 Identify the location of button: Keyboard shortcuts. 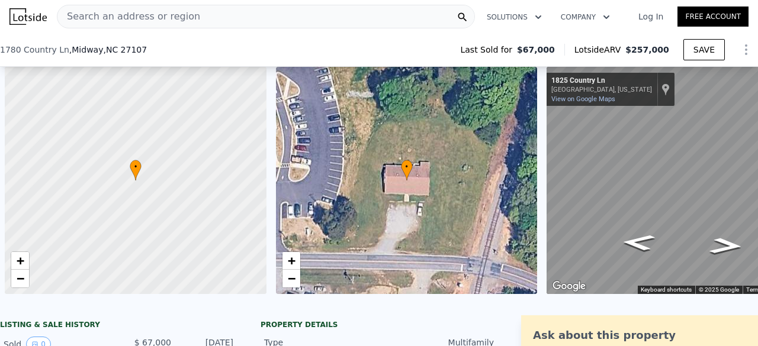
(666, 290).